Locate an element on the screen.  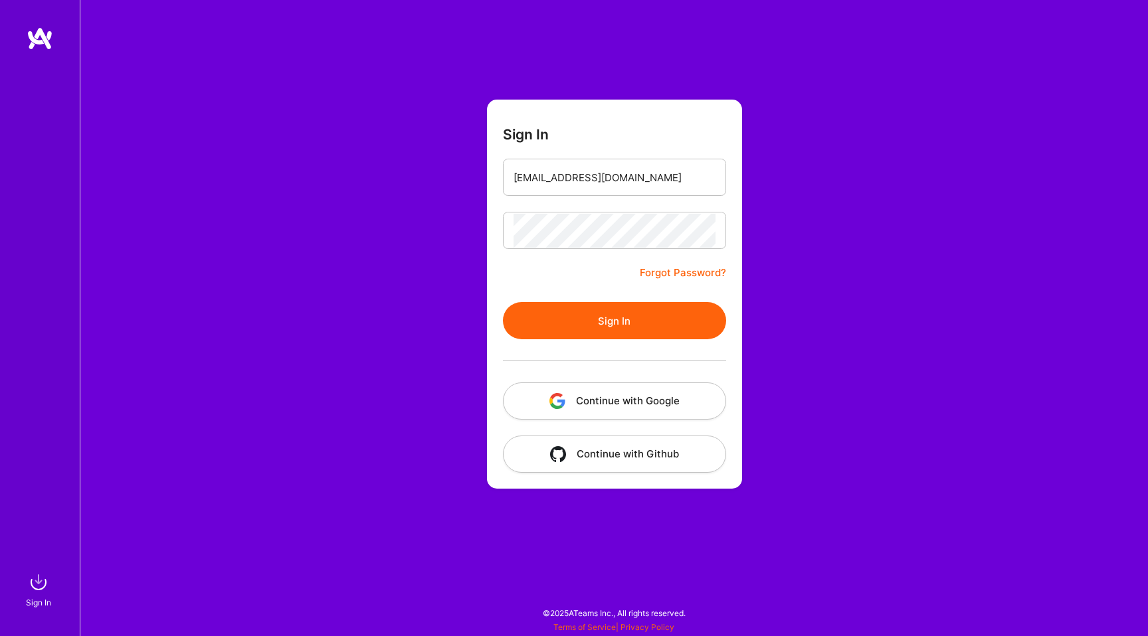
button: Sign In is located at coordinates (614, 321).